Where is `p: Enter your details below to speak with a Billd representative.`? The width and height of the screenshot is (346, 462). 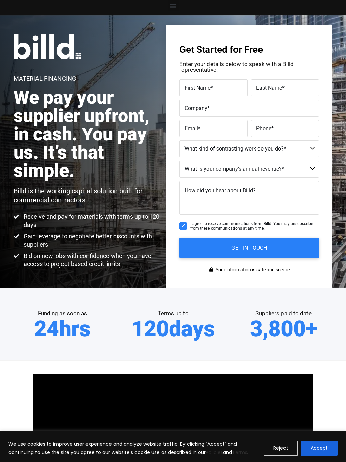
p: Enter your details below to speak with a Billd representative. is located at coordinates (249, 67).